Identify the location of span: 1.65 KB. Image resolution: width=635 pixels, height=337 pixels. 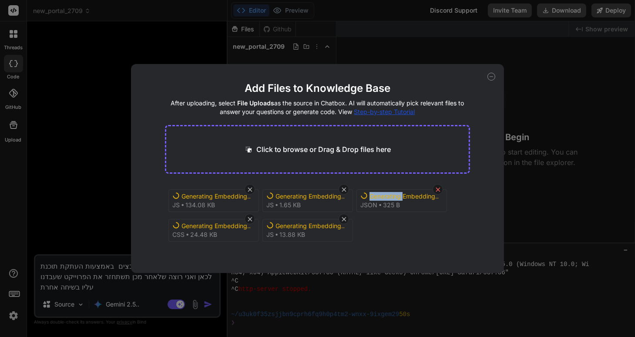
(290, 205).